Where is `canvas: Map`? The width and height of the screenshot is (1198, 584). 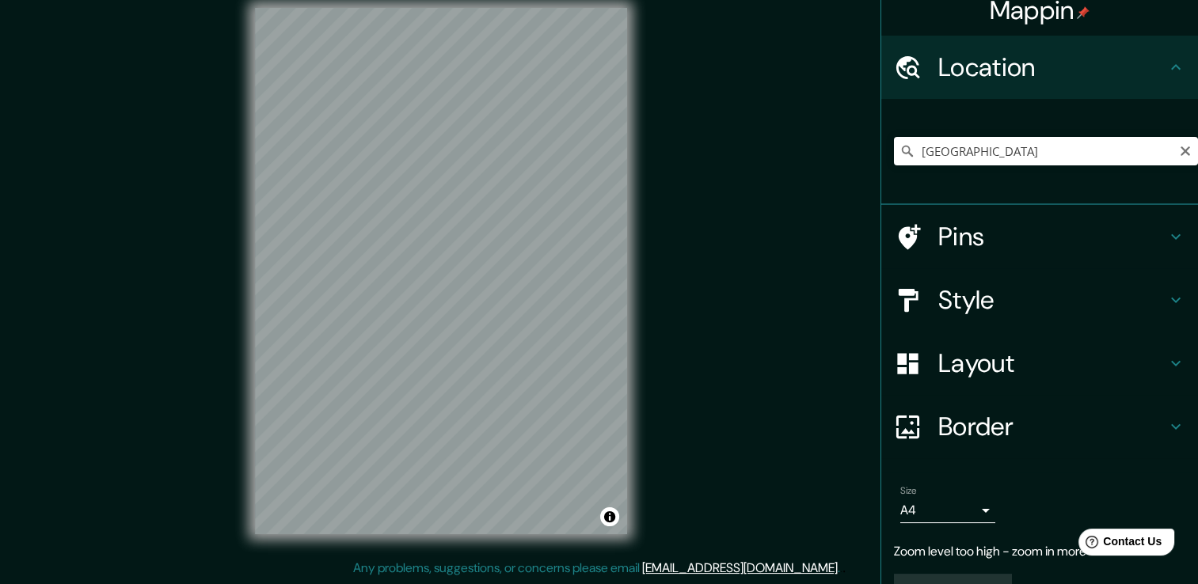 canvas: Map is located at coordinates (441, 271).